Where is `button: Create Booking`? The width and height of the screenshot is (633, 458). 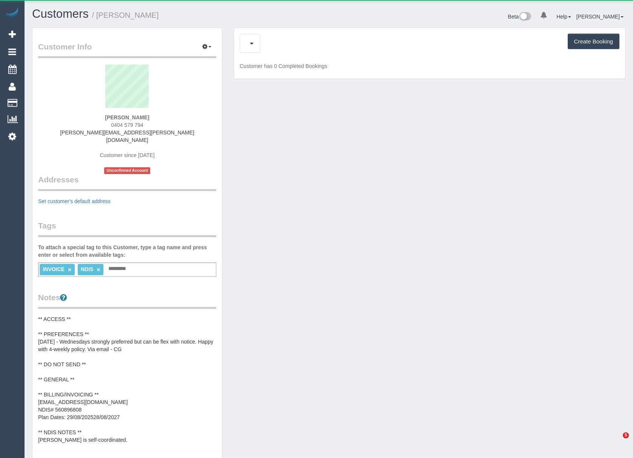
button: Create Booking is located at coordinates (593, 42).